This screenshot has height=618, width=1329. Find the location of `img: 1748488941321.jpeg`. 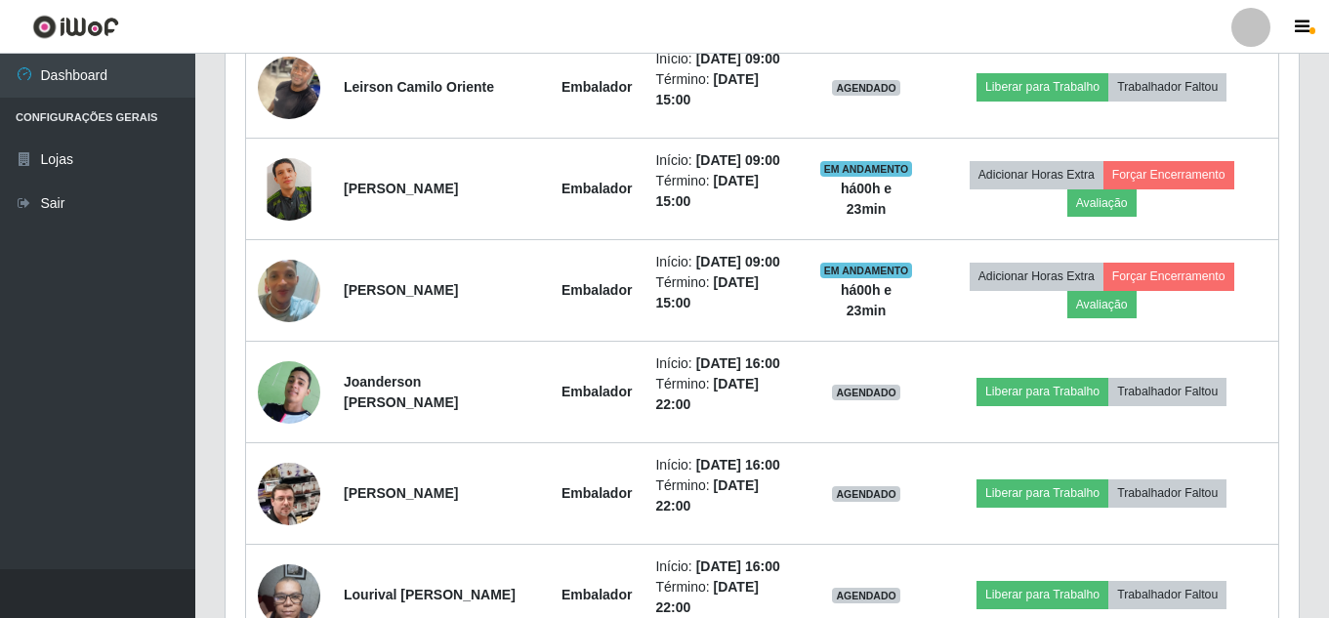

img: 1748488941321.jpeg is located at coordinates (289, 87).